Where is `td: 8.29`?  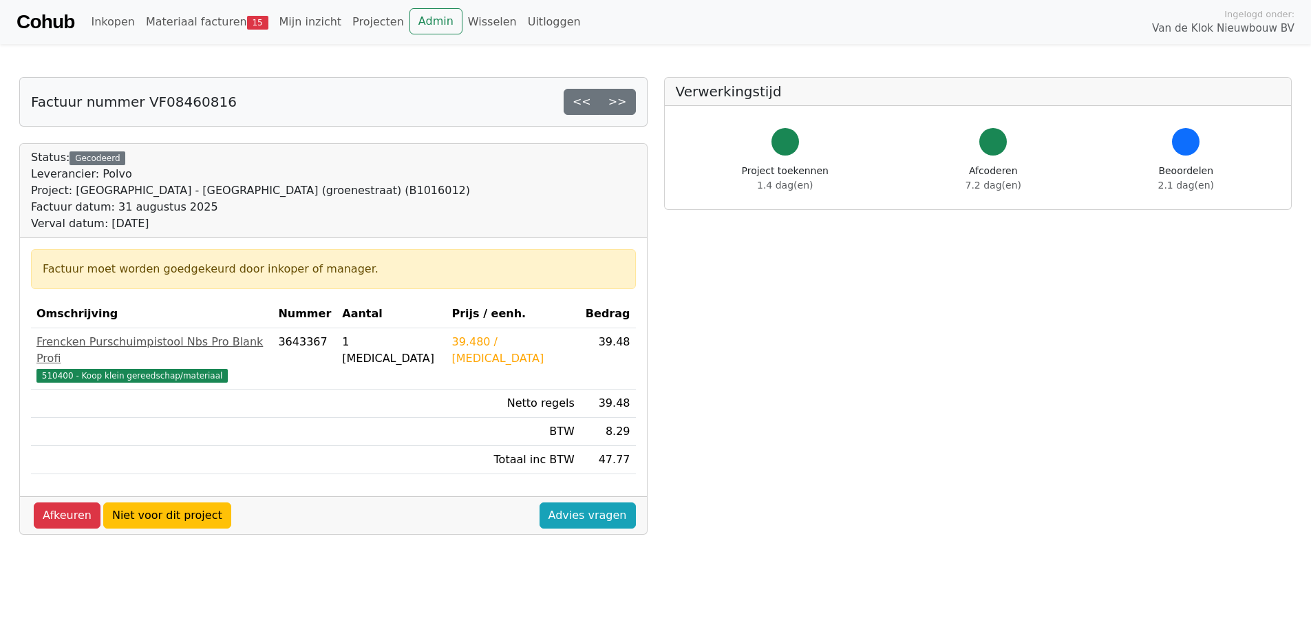 td: 8.29 is located at coordinates (608, 431).